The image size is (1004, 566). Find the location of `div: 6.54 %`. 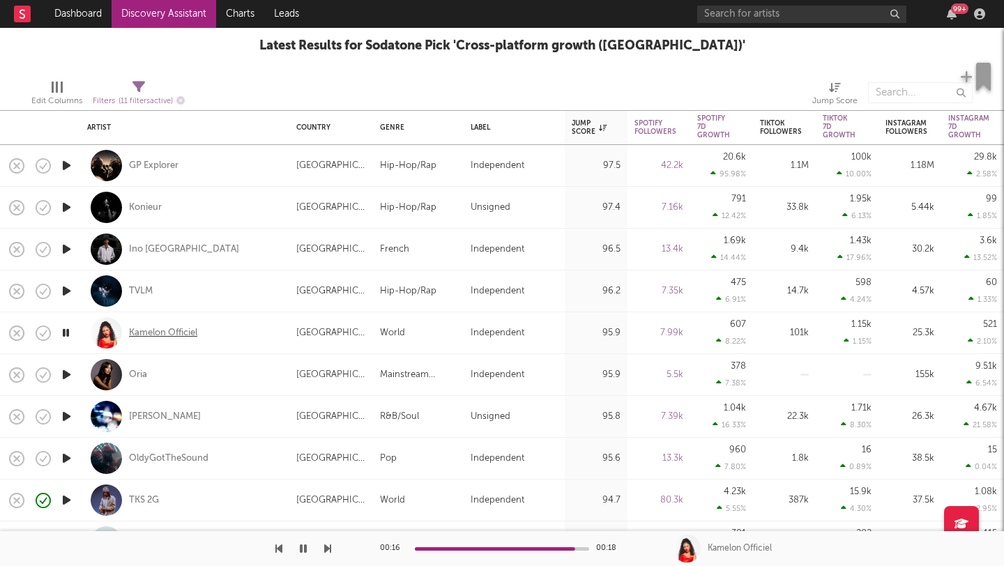

div: 6.54 % is located at coordinates (981, 383).